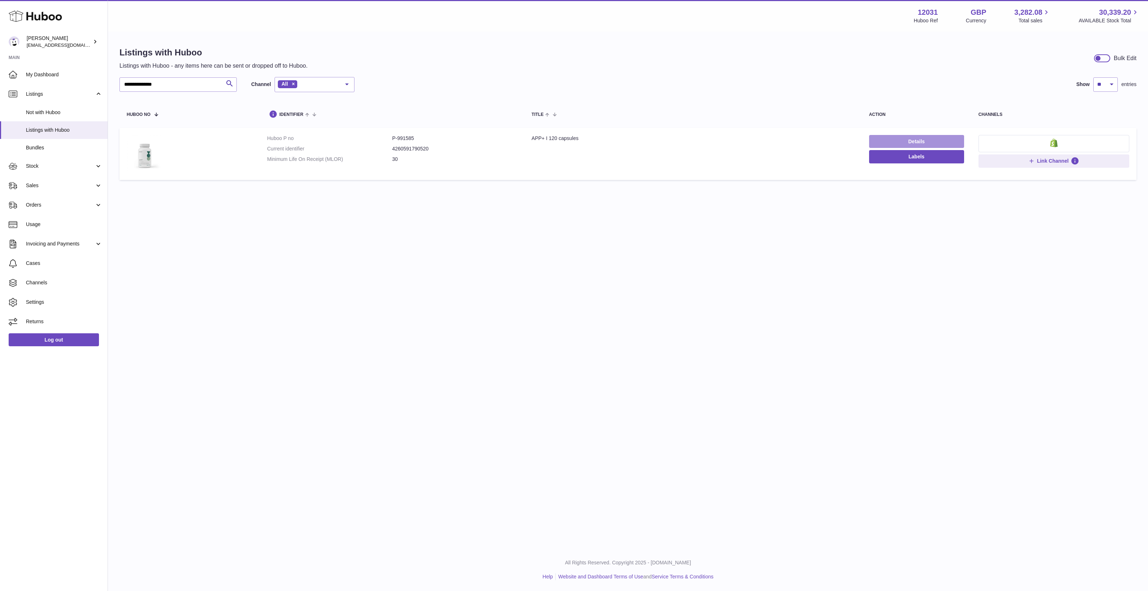 The height and width of the screenshot is (591, 1148). What do you see at coordinates (64, 130) in the screenshot?
I see `span: Listings with Huboo` at bounding box center [64, 130].